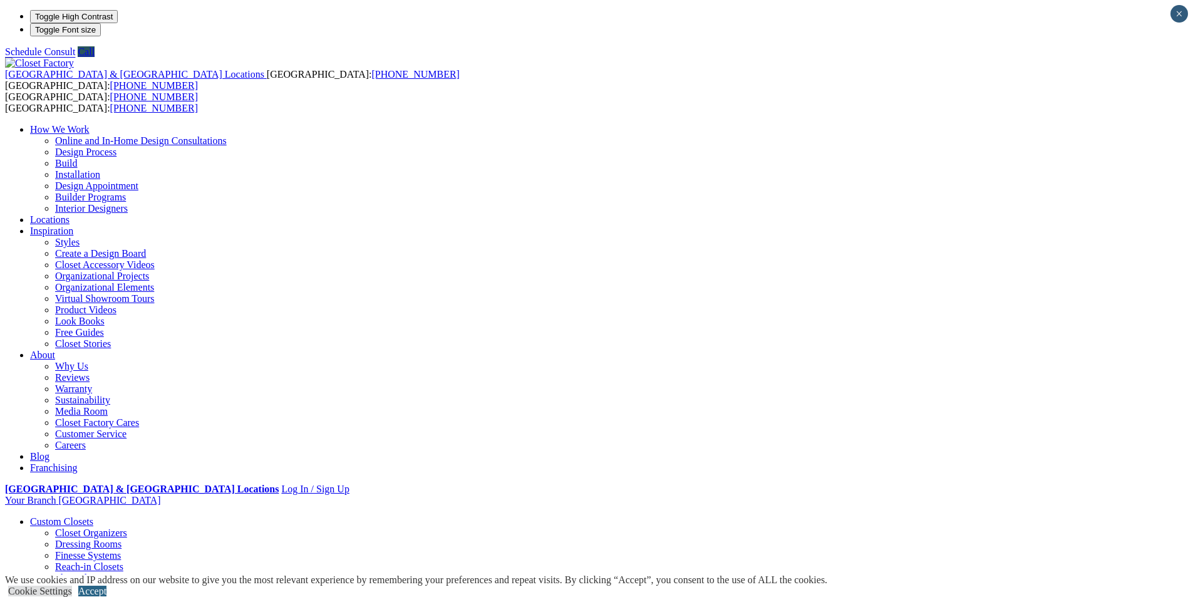 The width and height of the screenshot is (1193, 597). Describe the element at coordinates (71, 366) in the screenshot. I see `a: Why Us` at that location.